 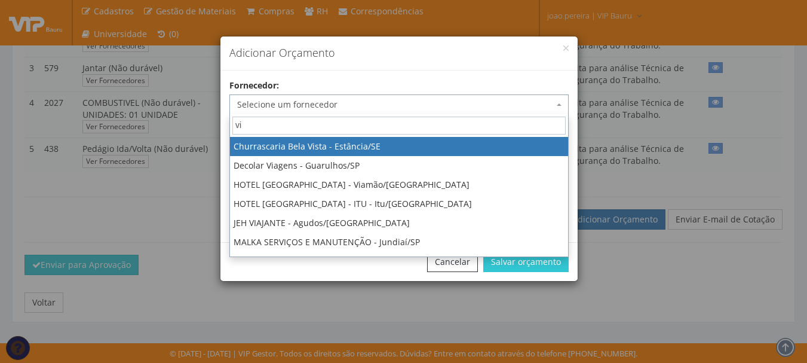 I want to click on li: Decolar Viagens - Guarulhos/SP, so click(x=399, y=165).